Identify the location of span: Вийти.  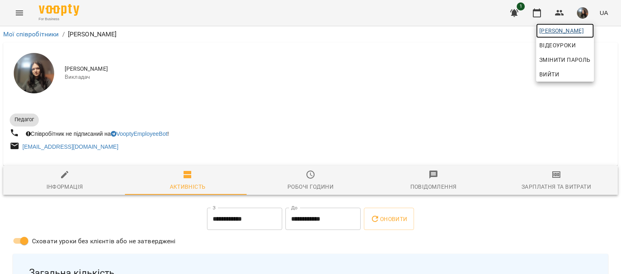
(549, 74).